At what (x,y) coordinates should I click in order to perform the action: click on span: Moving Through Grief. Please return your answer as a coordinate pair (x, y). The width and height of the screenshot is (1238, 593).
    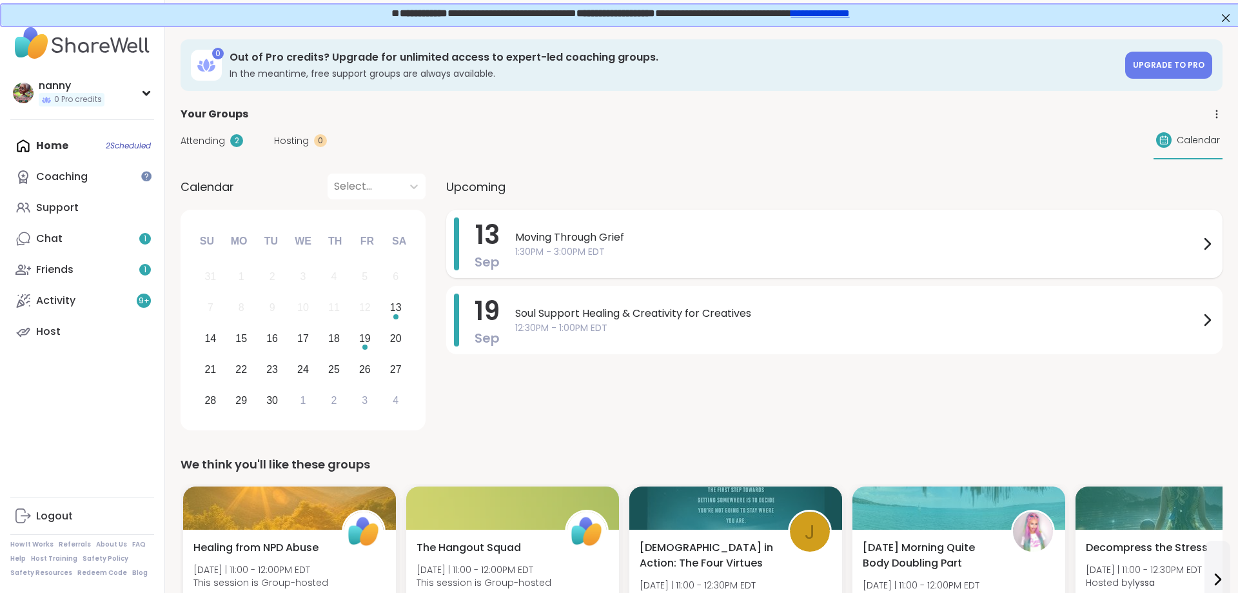
    Looking at the image, I should click on (857, 237).